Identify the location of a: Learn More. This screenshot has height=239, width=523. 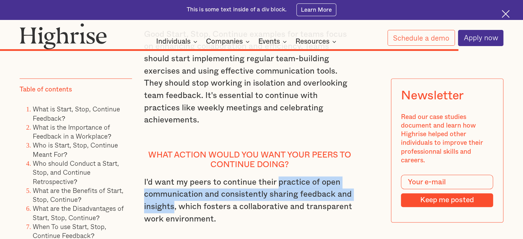
(316, 10).